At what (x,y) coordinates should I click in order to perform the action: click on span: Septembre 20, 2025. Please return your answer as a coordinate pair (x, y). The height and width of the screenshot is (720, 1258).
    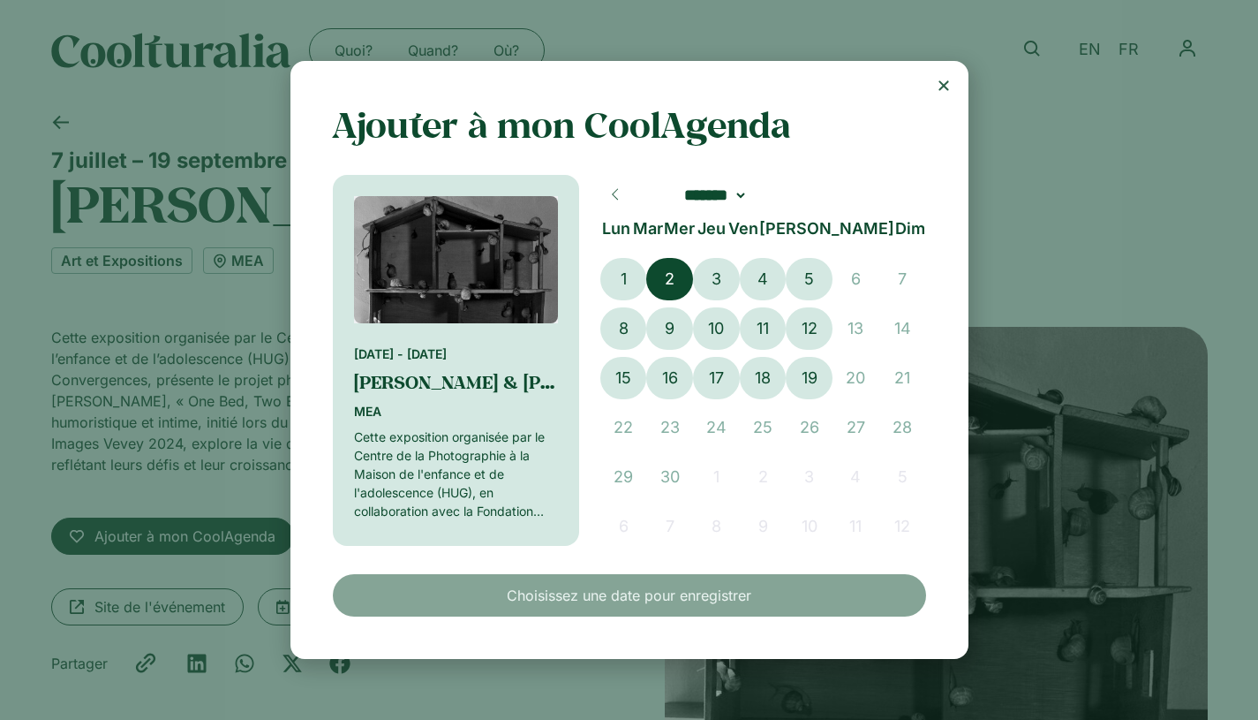
    Looking at the image, I should click on (856, 378).